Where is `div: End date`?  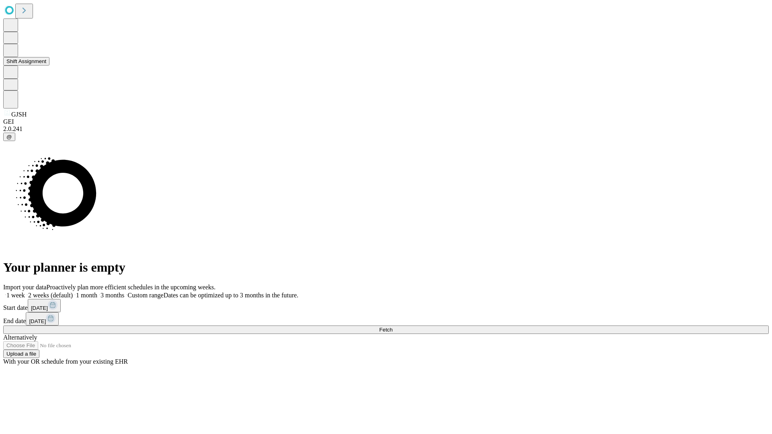
div: End date is located at coordinates (386, 319).